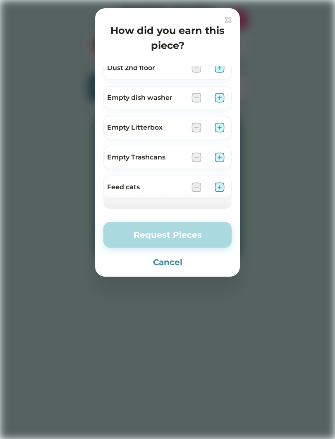 This screenshot has height=439, width=335. Describe the element at coordinates (146, 157) in the screenshot. I see `div: Empty Trashcans` at that location.